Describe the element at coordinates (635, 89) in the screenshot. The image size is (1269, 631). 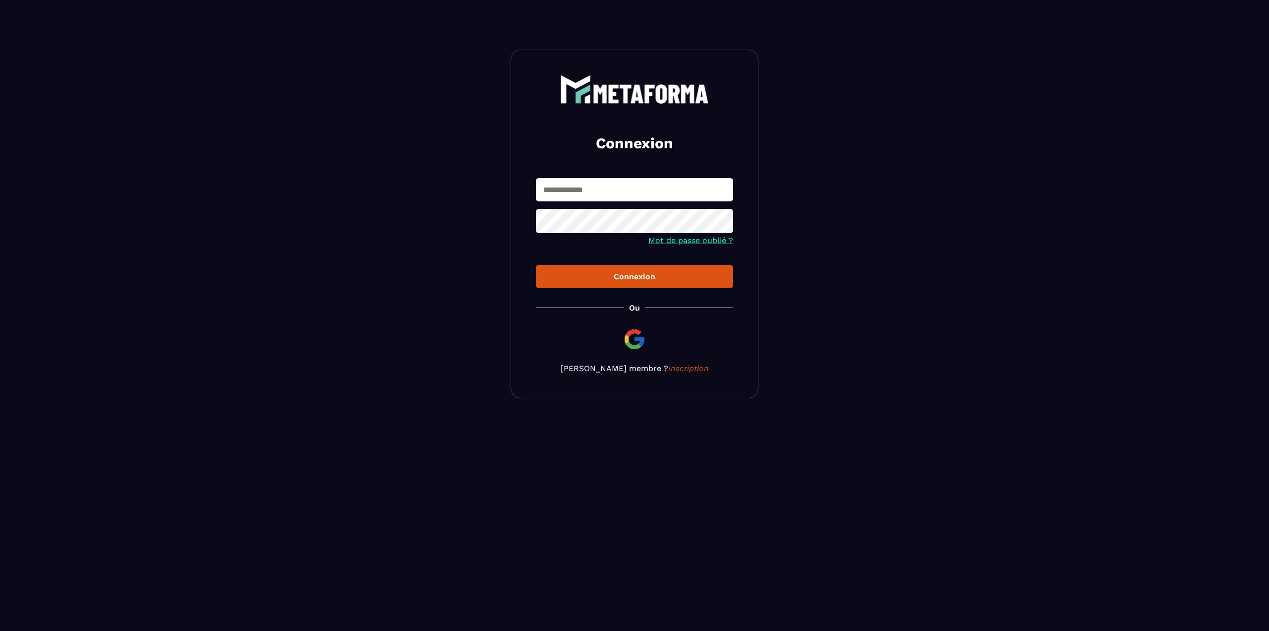
I see `img: logo` at that location.